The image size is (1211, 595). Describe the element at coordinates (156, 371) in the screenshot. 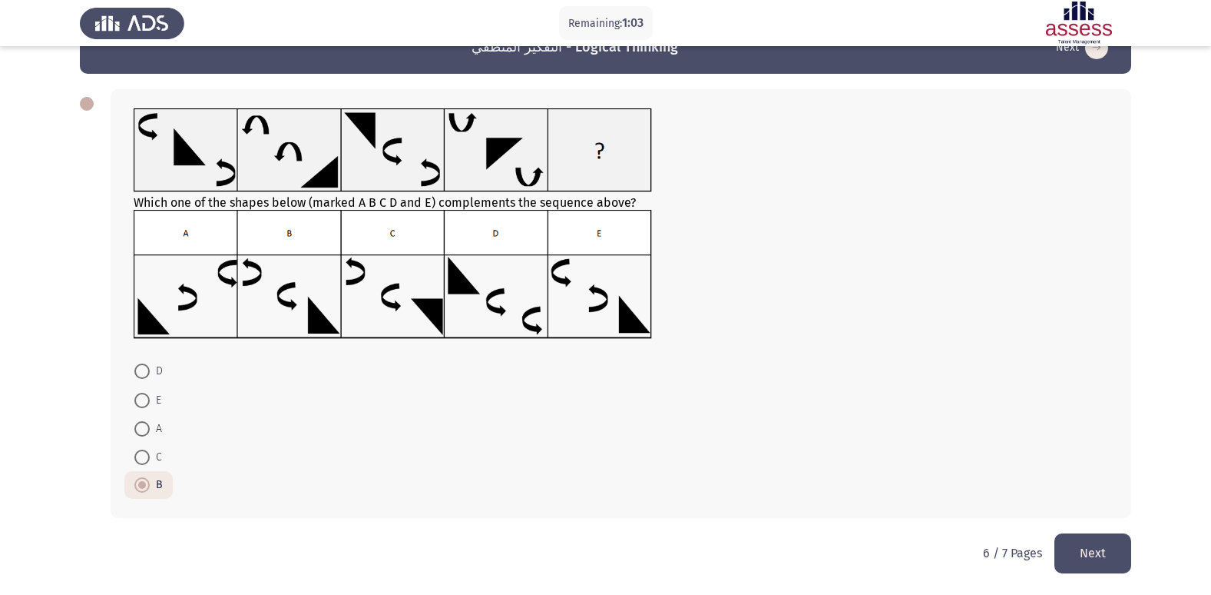

I see `span: D` at that location.